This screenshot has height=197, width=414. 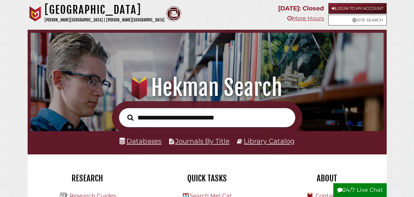 What do you see at coordinates (174, 14) in the screenshot?
I see `img: Calvin Theological Seminary` at bounding box center [174, 14].